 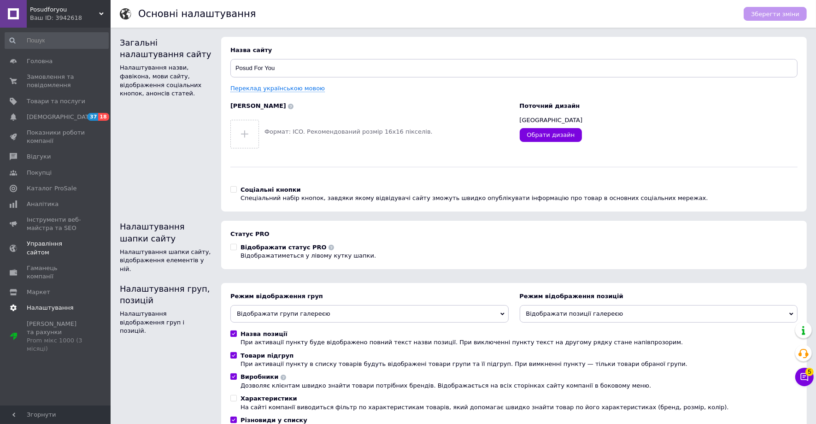 What do you see at coordinates (575, 313) in the screenshot?
I see `span: Відображати позиції галереєю` at bounding box center [575, 313].